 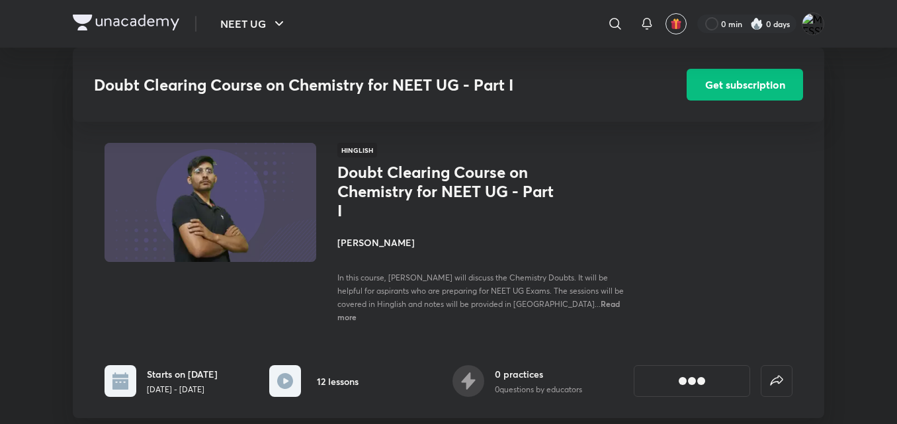 What do you see at coordinates (352, 85) in the screenshot?
I see `h3: Doubt Clearing Course on Chemistry for NEET UG - Part I` at bounding box center [352, 85].